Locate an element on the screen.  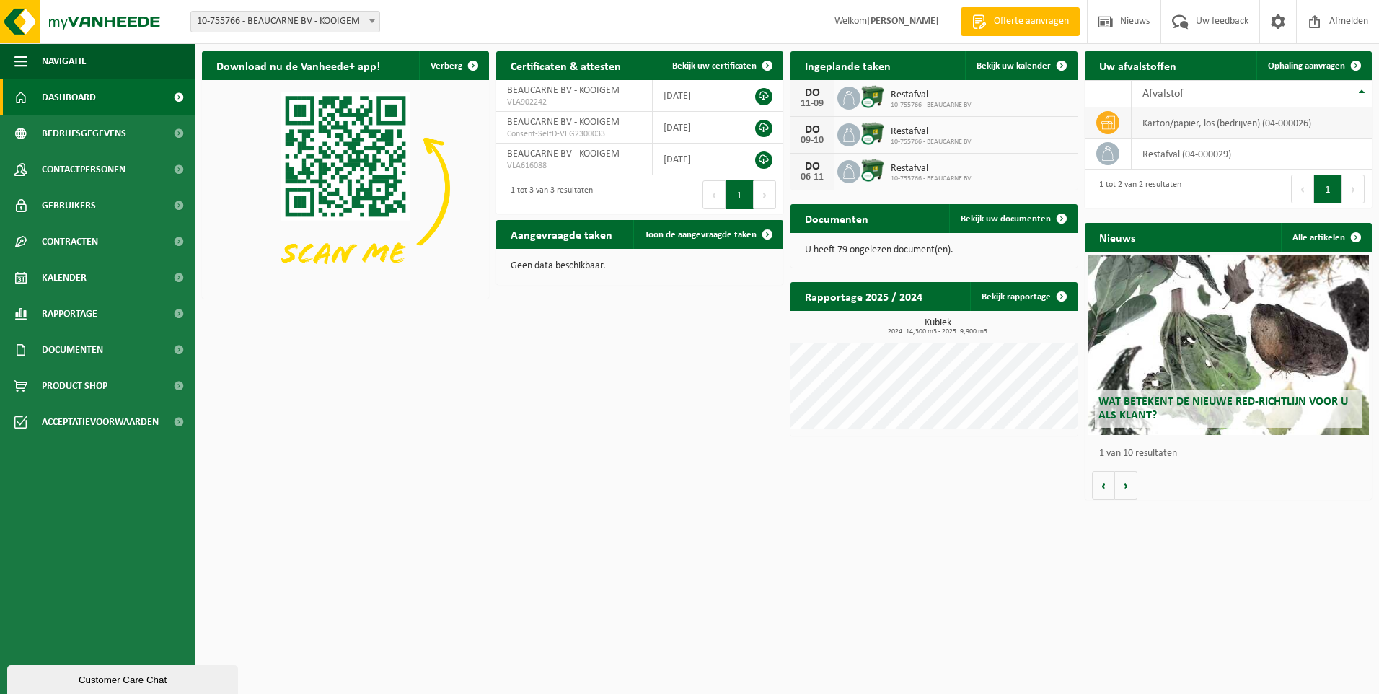
span: Bedrijfsgegevens is located at coordinates (84, 133).